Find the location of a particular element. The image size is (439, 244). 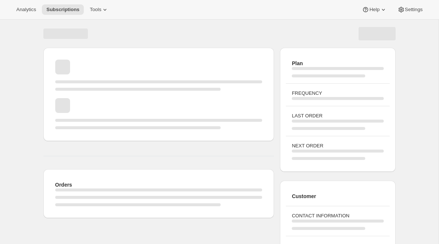

button: Subscriptions is located at coordinates (63, 10).